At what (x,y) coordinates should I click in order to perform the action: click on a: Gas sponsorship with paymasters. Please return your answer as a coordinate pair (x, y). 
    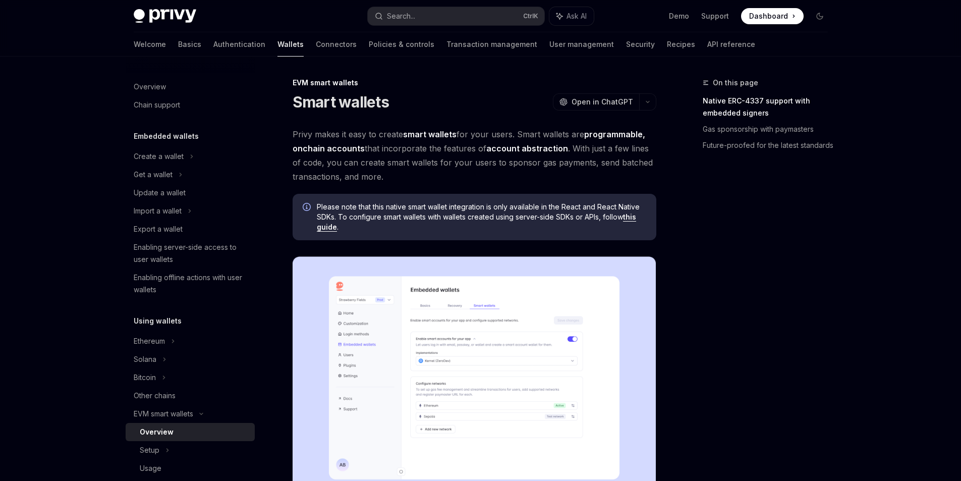
    Looking at the image, I should click on (769, 129).